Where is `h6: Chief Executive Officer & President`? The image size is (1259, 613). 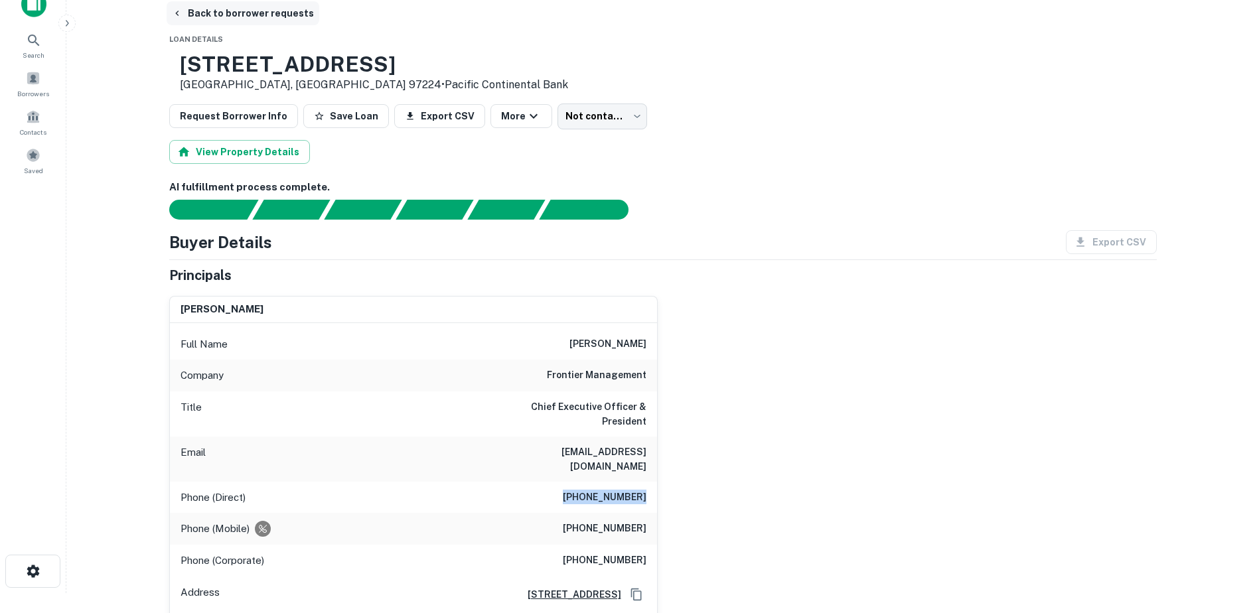
h6: Chief Executive Officer & President is located at coordinates (567, 414).